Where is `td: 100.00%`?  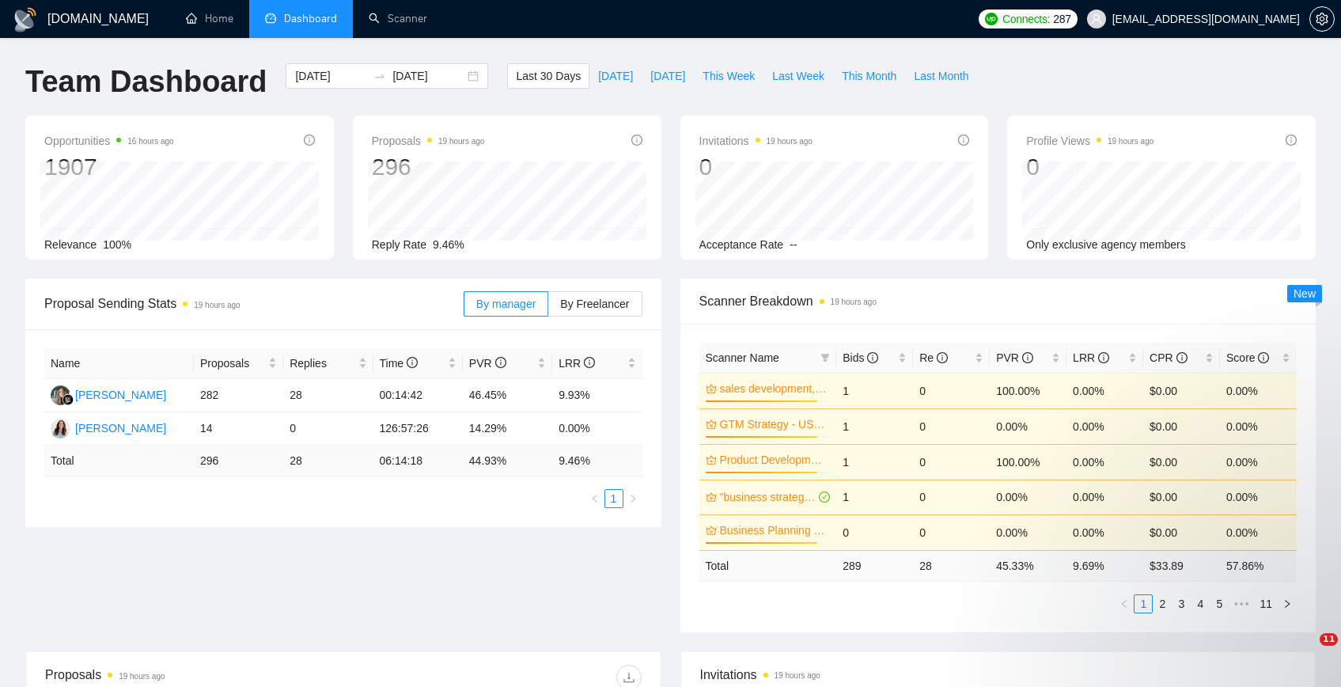 td: 100.00% is located at coordinates (1027, 390).